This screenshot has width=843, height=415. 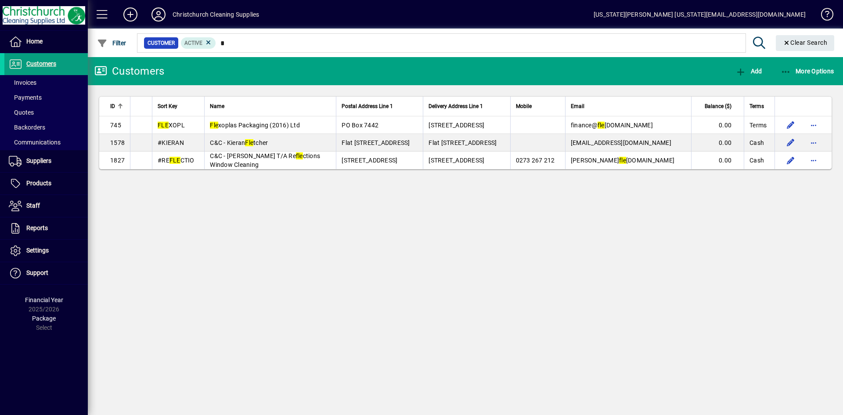 What do you see at coordinates (44, 318) in the screenshot?
I see `span: Package` at bounding box center [44, 318].